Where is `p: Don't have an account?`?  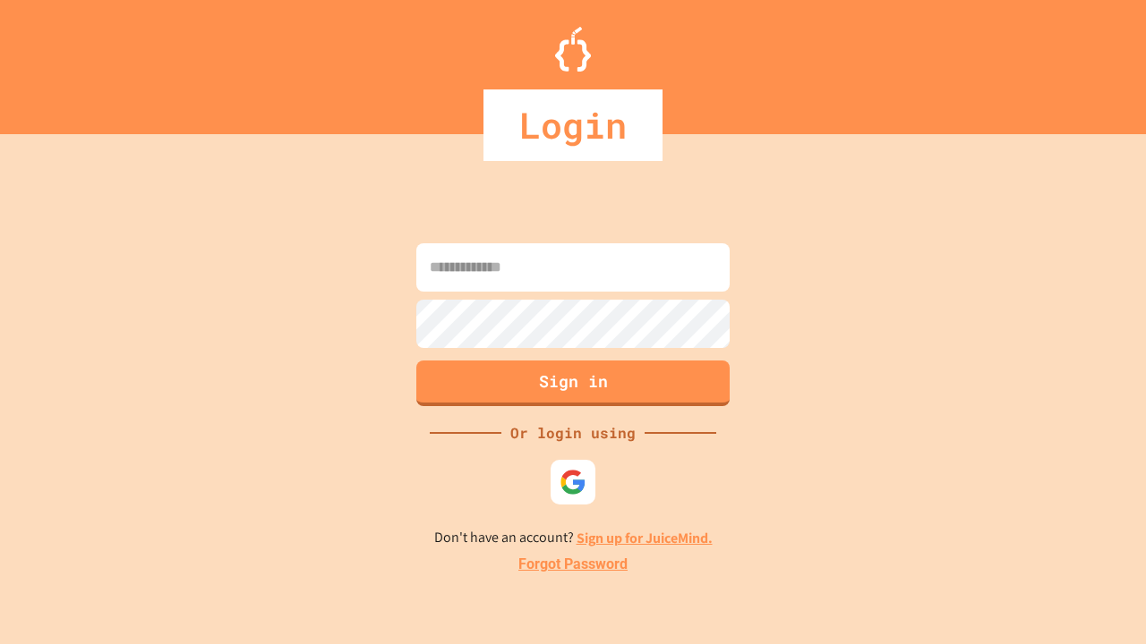 p: Don't have an account? is located at coordinates (573, 538).